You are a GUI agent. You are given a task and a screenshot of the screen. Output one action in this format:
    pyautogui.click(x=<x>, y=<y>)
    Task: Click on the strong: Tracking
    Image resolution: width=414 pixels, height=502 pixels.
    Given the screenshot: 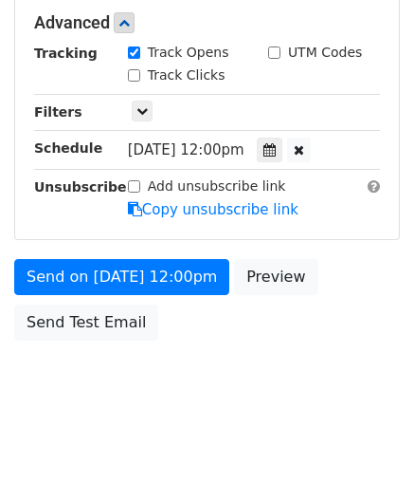 What is the action you would take?
    pyautogui.click(x=65, y=53)
    